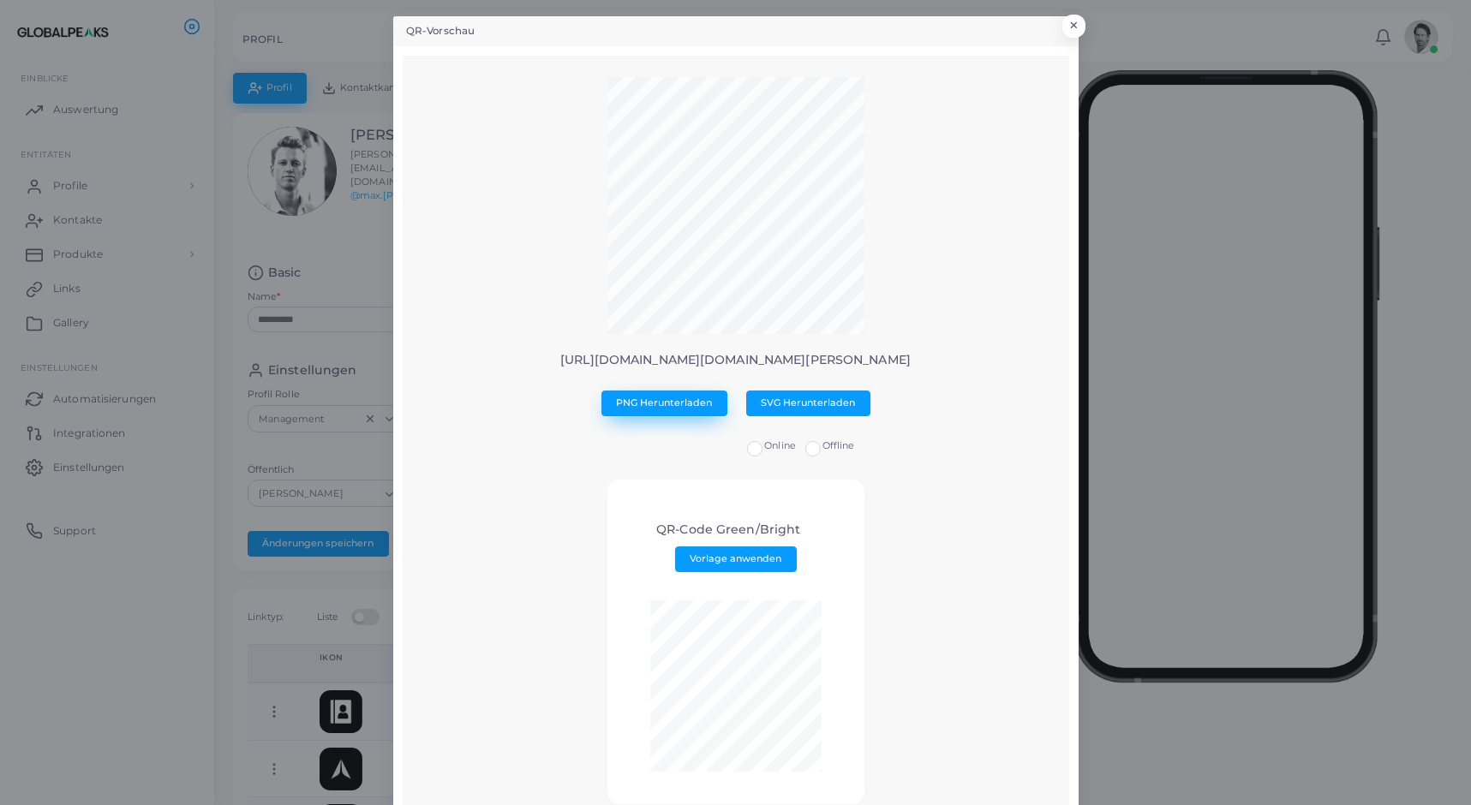 The height and width of the screenshot is (805, 1471). Describe the element at coordinates (839, 445) in the screenshot. I see `span: Offline` at that location.